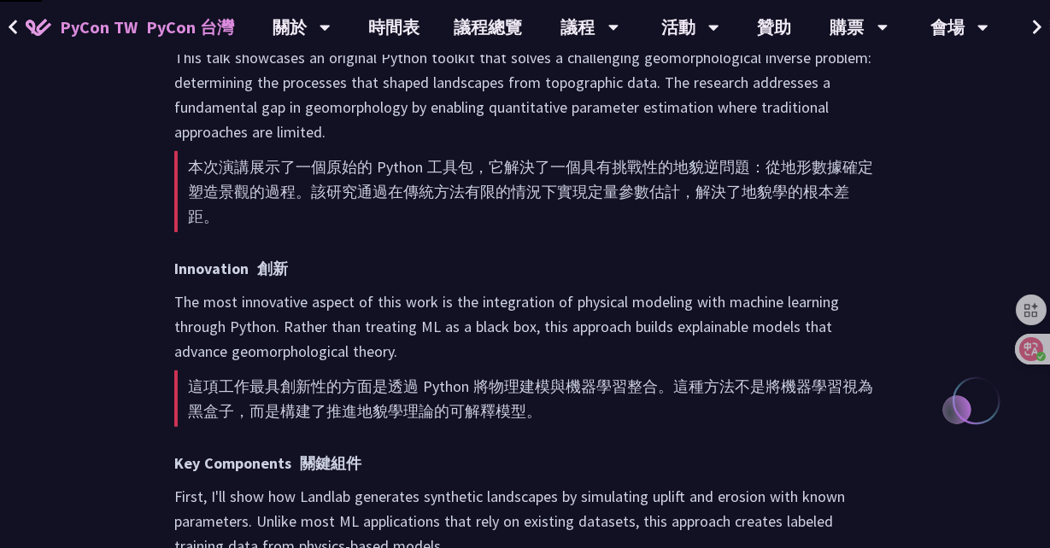  Describe the element at coordinates (524, 361) in the screenshot. I see `p: The most innovative aspect of this work is the integration of physical modeling with machine lear...` at that location.